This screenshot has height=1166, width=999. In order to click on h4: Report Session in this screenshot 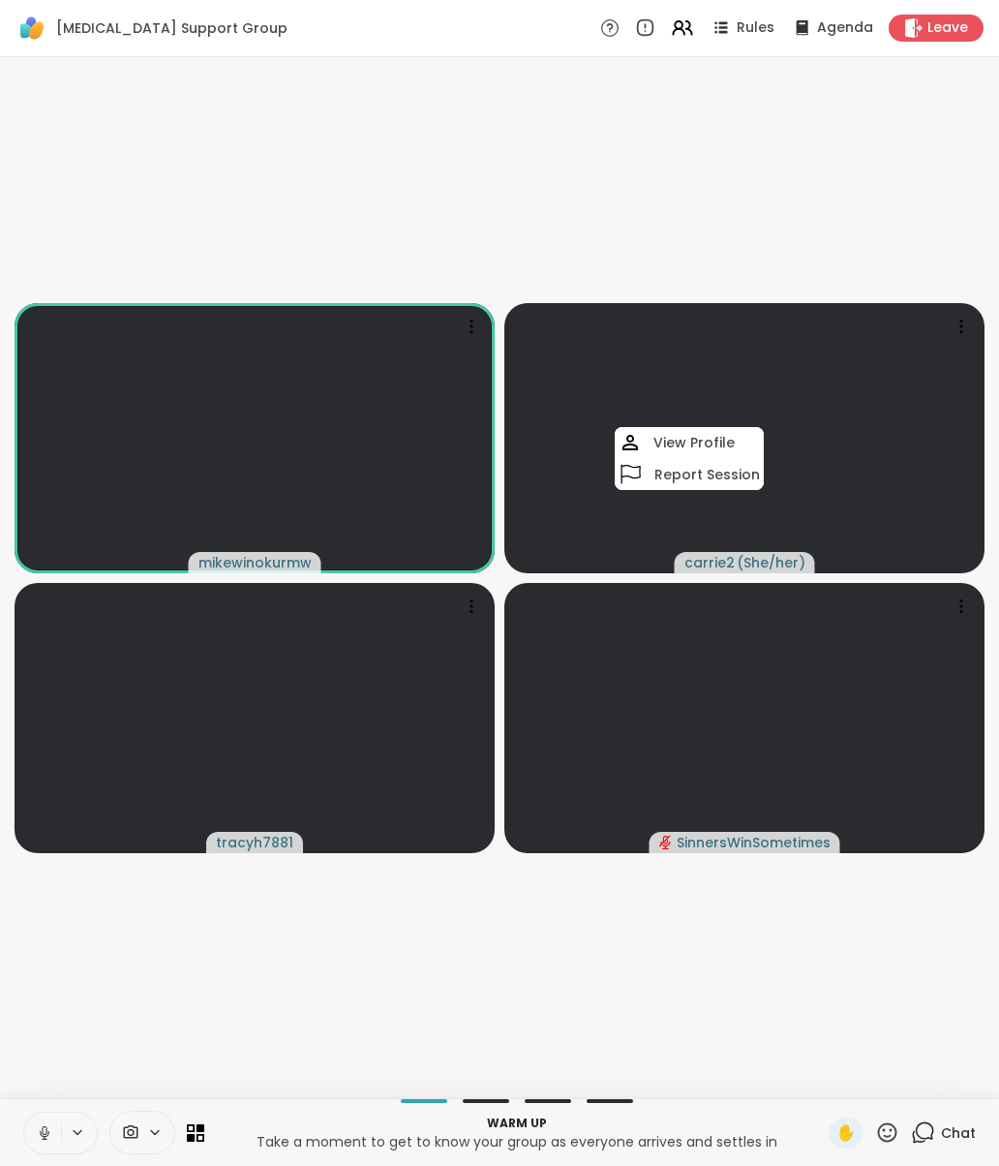, I will do `click(707, 474)`.